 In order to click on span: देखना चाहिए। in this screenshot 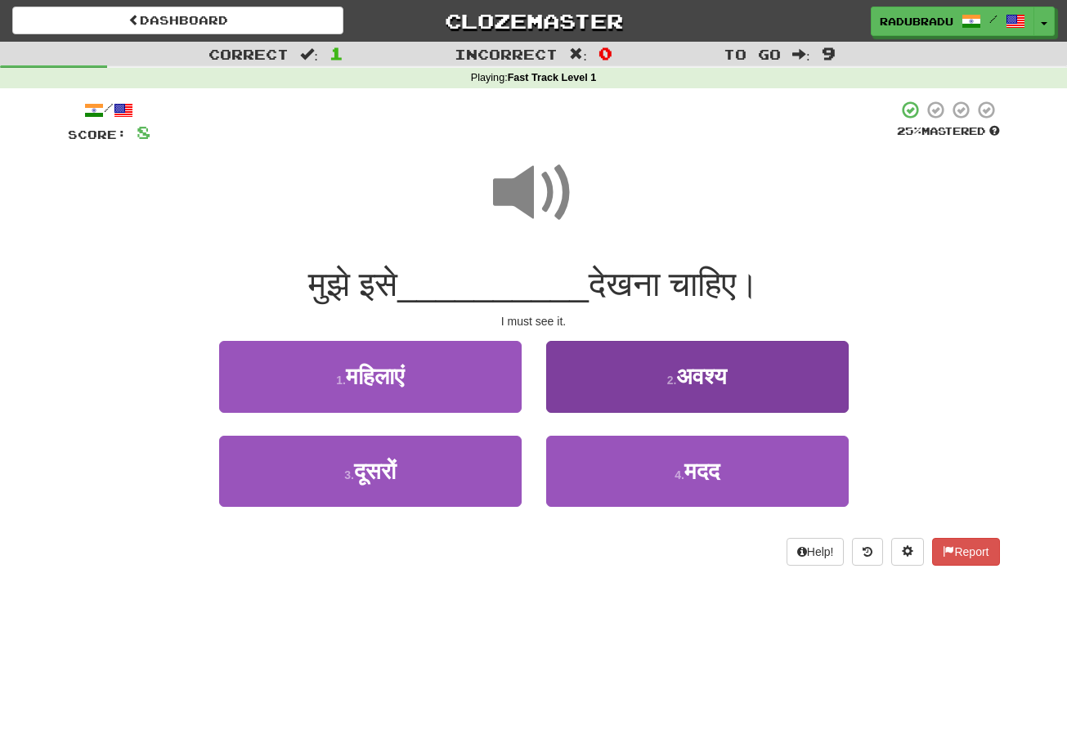, I will do `click(674, 284)`.